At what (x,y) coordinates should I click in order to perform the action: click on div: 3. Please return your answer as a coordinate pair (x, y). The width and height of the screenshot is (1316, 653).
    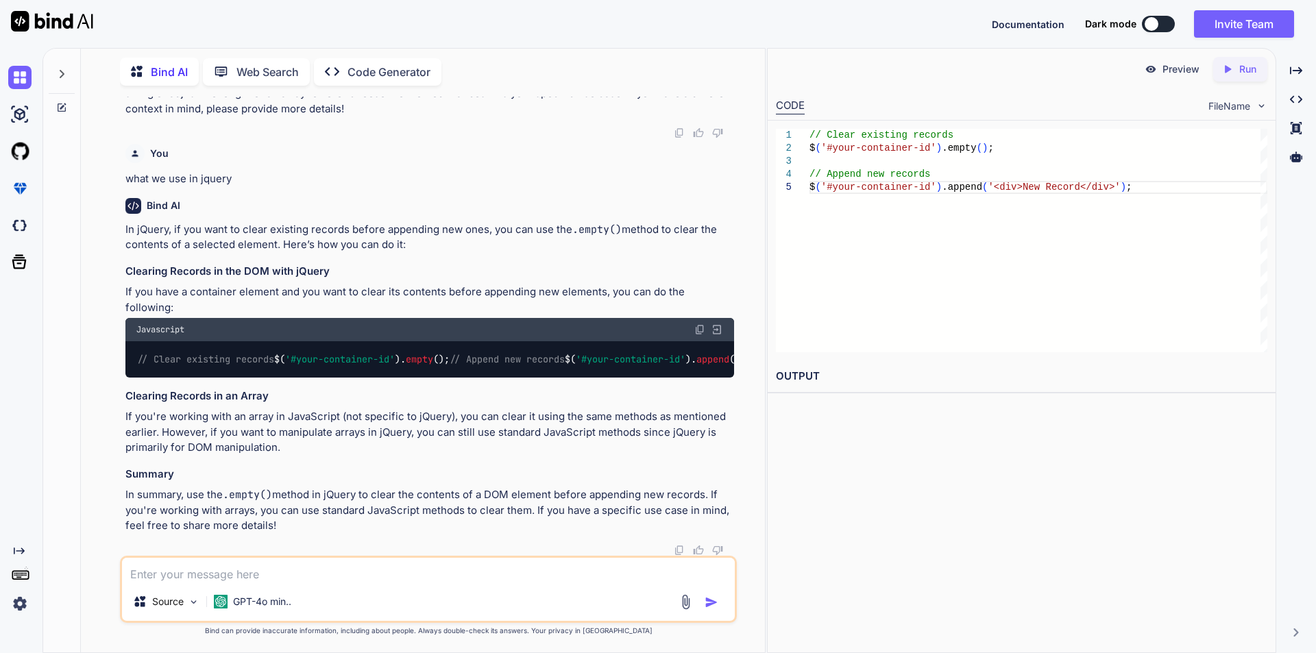
    Looking at the image, I should click on (784, 161).